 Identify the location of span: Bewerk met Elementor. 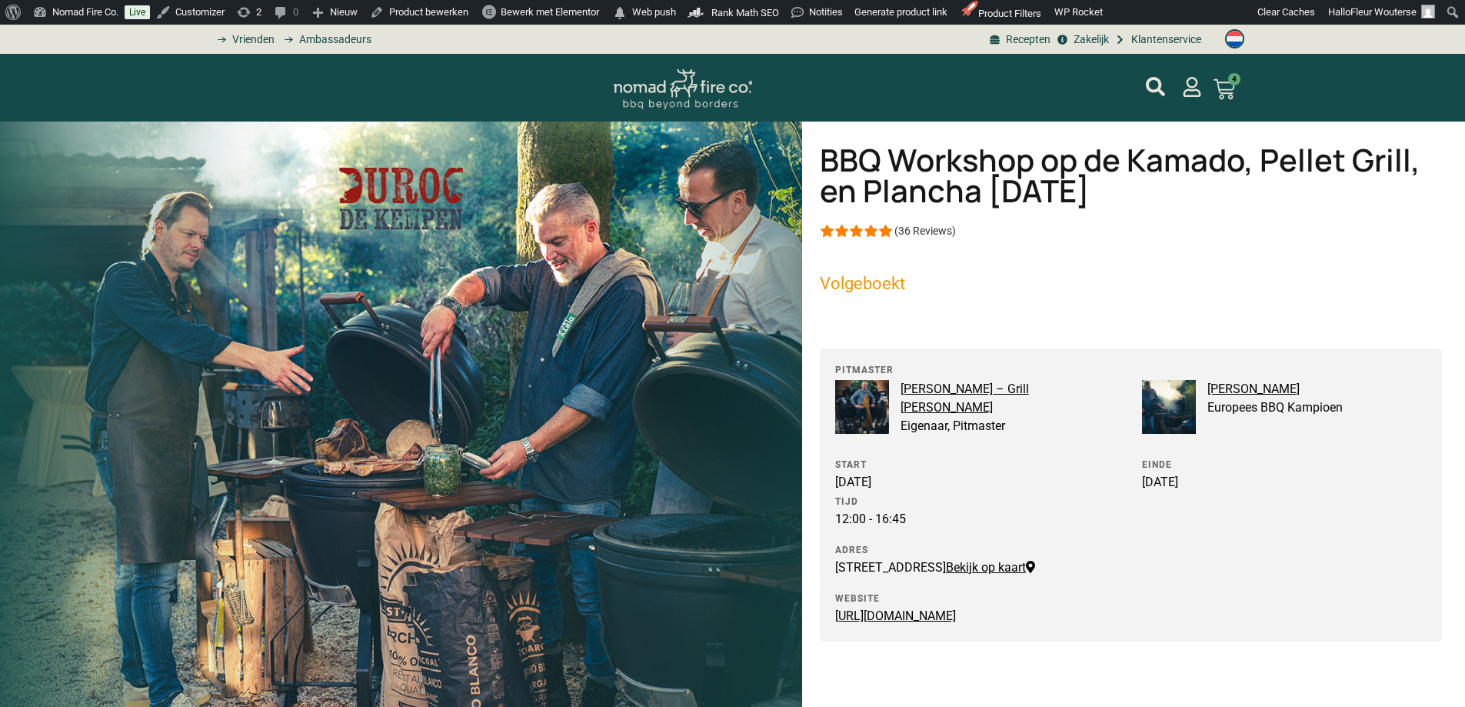
(550, 12).